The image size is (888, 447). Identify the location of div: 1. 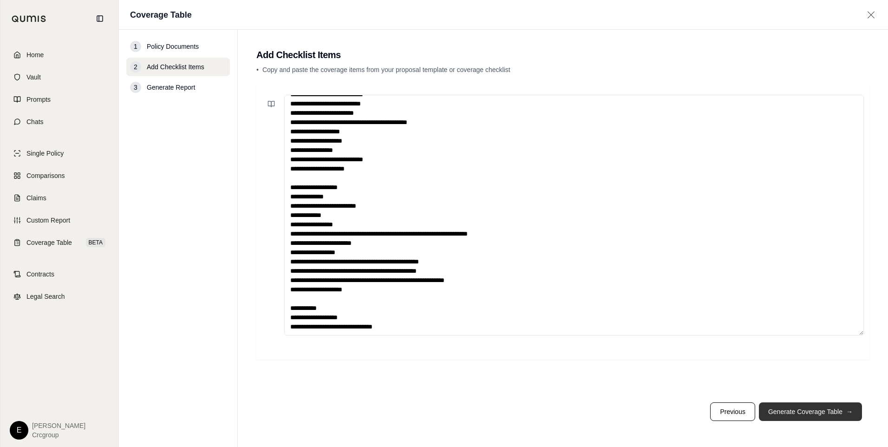
(136, 46).